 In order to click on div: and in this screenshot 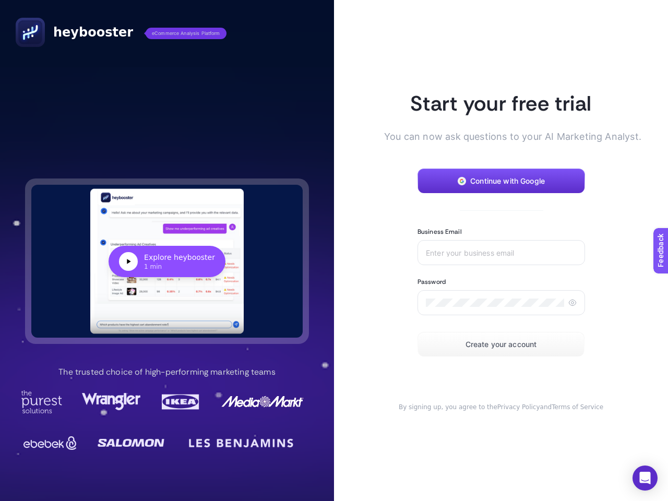, I will do `click(501, 407)`.